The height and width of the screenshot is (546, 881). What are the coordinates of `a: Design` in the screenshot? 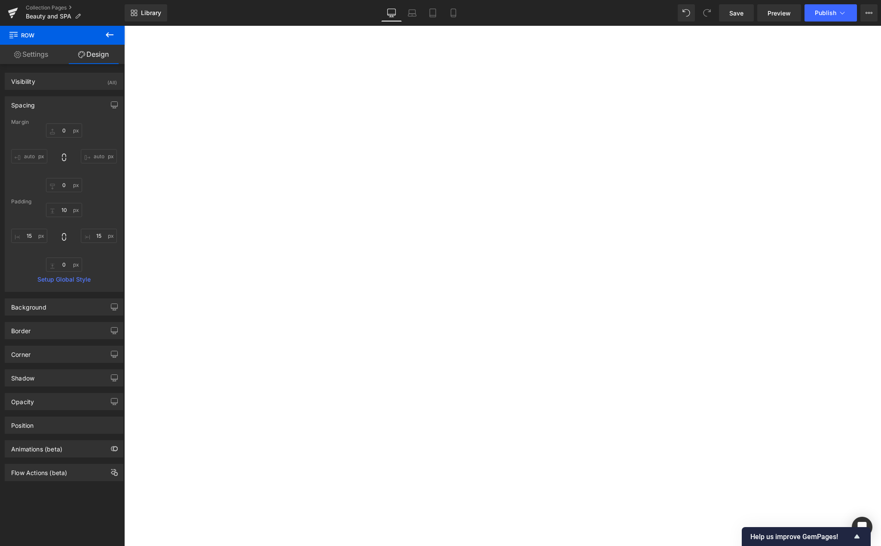 It's located at (93, 54).